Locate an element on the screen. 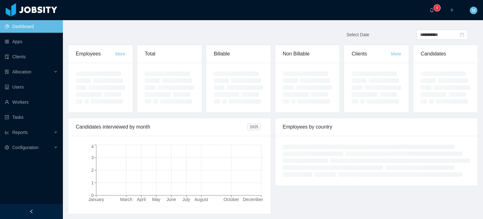  i: icon: setting is located at coordinates (7, 147).